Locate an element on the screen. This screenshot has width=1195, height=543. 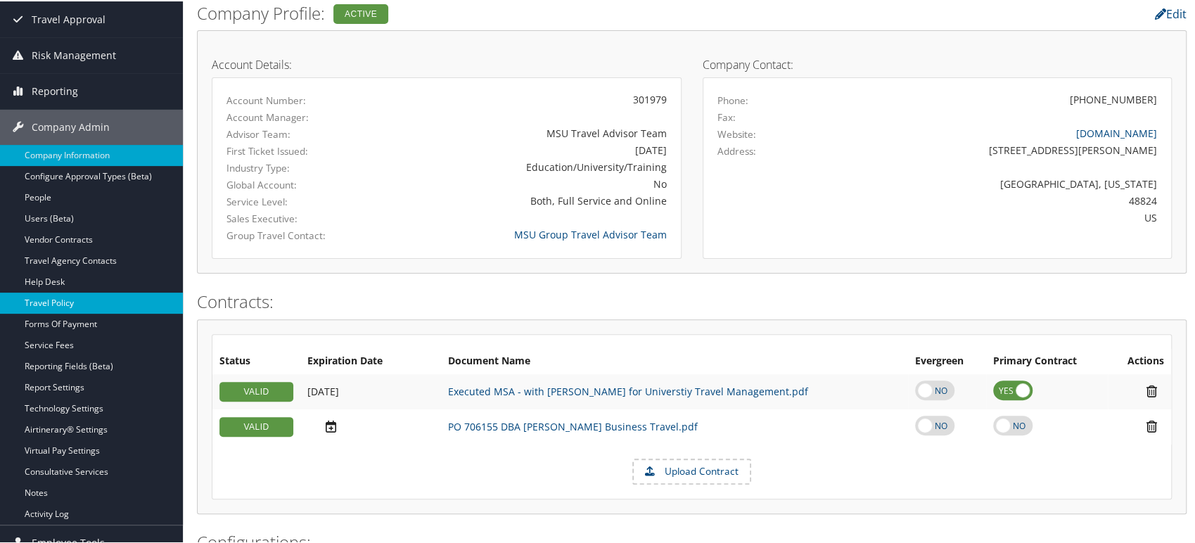
label: Upload Contract is located at coordinates (691, 470).